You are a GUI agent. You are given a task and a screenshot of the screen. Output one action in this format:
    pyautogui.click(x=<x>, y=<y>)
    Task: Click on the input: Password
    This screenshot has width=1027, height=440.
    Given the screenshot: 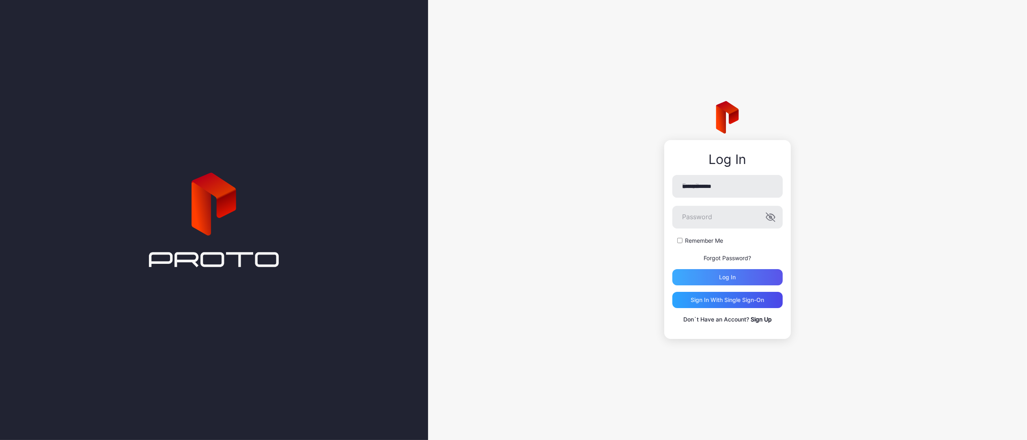 What is the action you would take?
    pyautogui.click(x=728, y=217)
    